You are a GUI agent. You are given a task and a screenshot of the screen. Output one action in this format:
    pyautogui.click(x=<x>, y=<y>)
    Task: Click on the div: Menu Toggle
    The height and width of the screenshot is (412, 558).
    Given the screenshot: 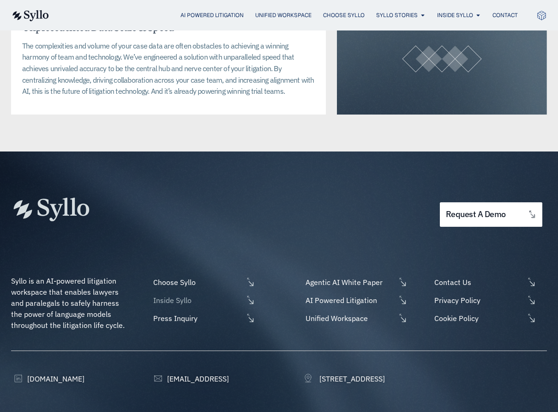 What is the action you would take?
    pyautogui.click(x=293, y=15)
    